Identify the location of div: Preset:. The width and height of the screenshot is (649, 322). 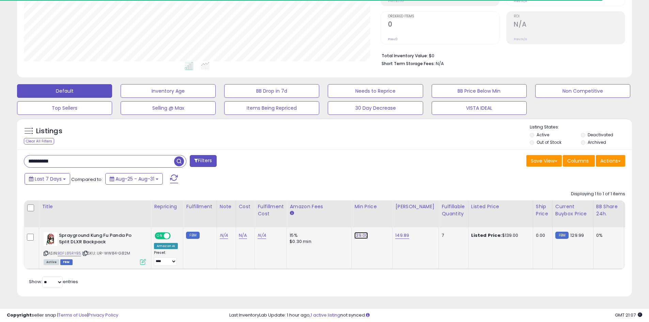
(166, 258).